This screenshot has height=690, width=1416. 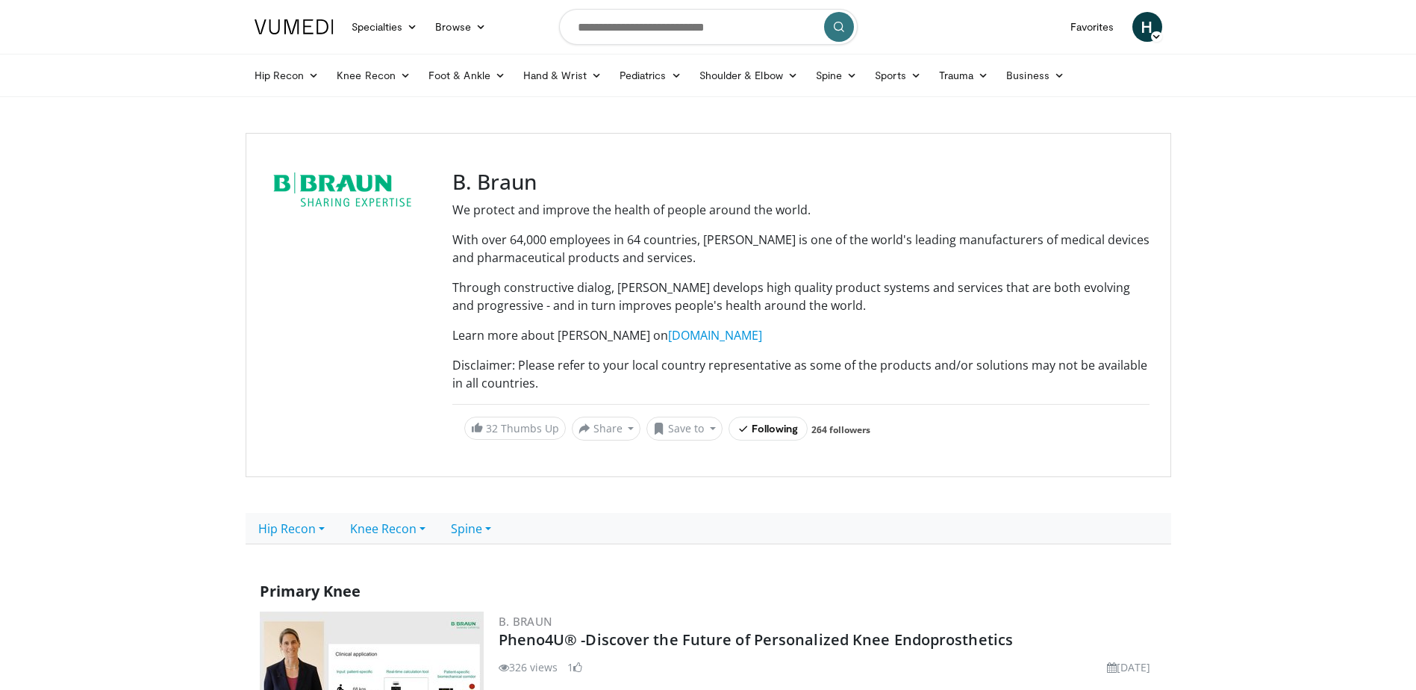 I want to click on input: Search topics, interventions, so click(x=709, y=27).